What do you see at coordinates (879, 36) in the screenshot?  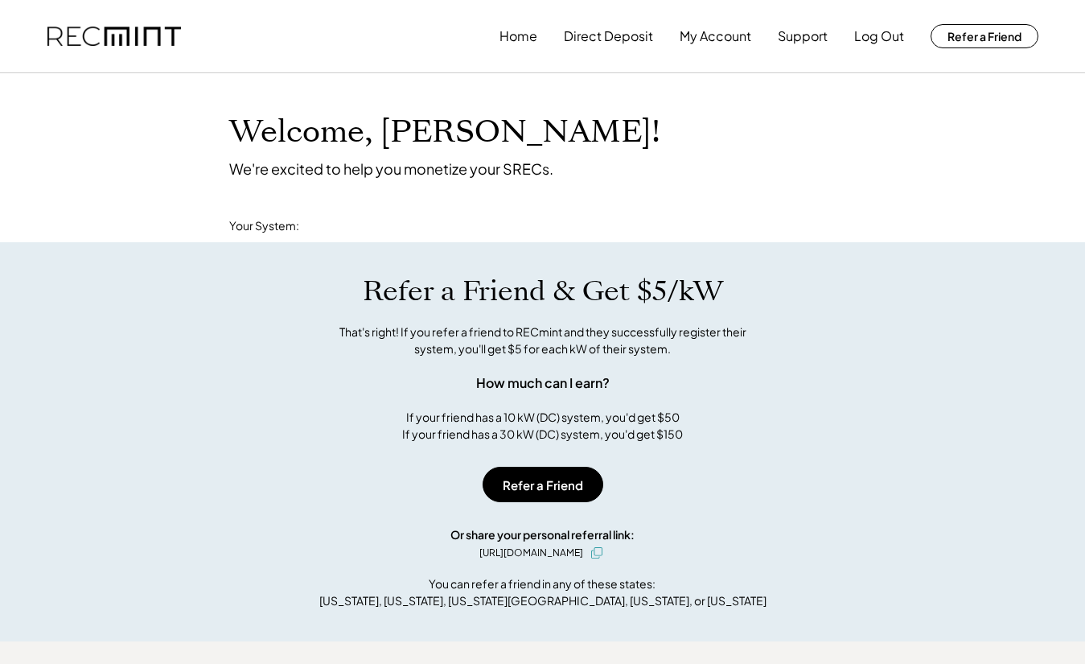 I see `button: Log Out` at bounding box center [879, 36].